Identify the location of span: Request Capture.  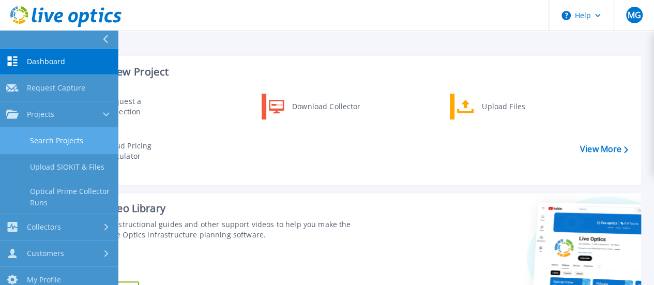
(56, 88).